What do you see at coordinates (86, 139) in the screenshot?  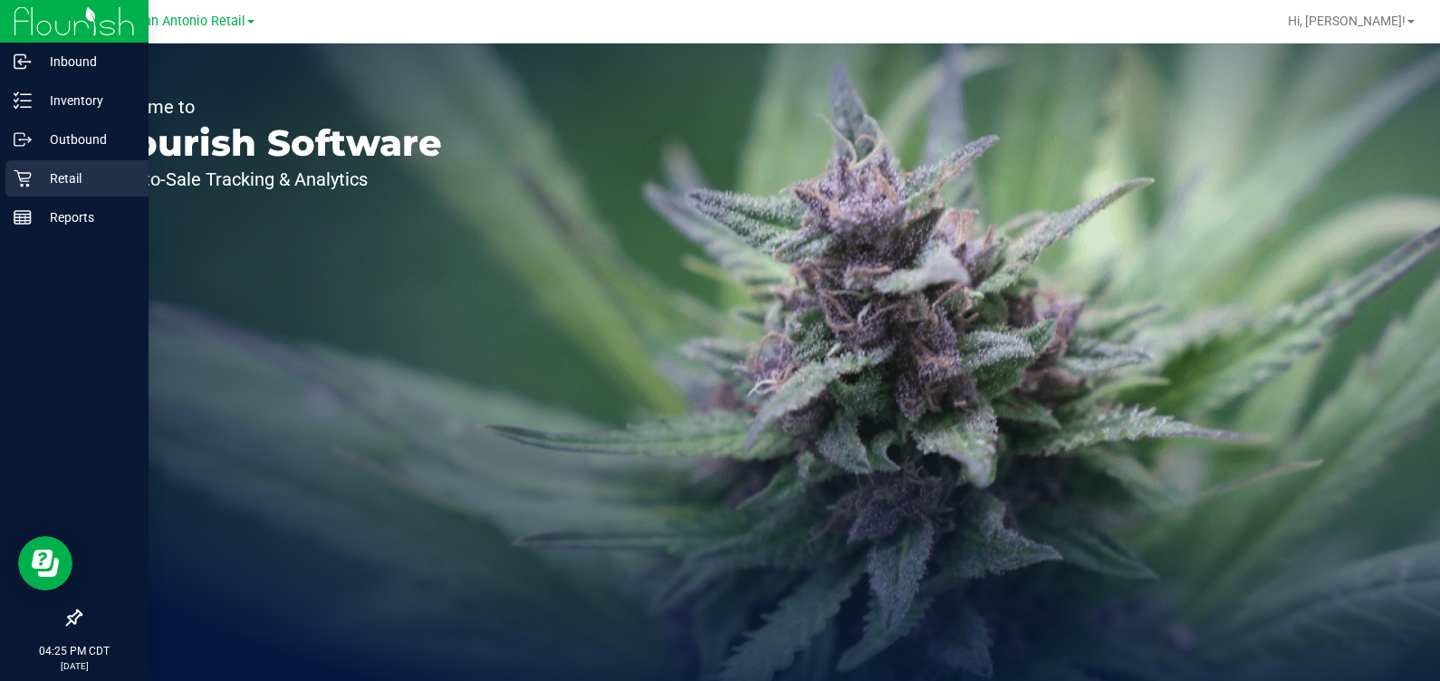 I see `p: Outbound` at bounding box center [86, 139].